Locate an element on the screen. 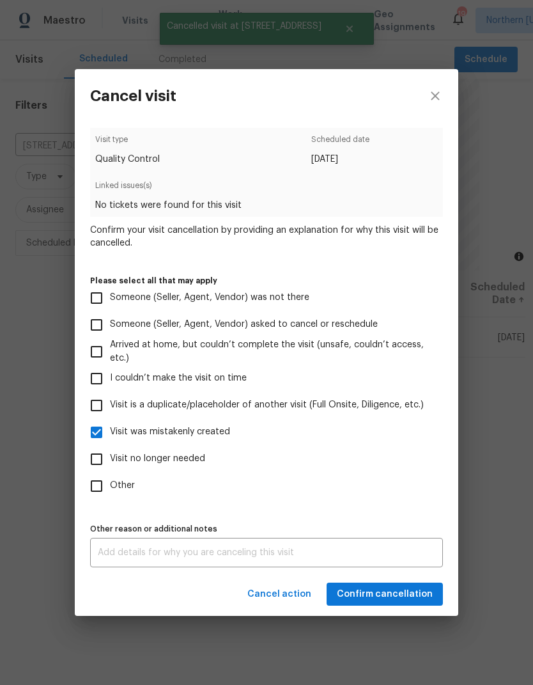  h3: Cancel visit is located at coordinates (133, 96).